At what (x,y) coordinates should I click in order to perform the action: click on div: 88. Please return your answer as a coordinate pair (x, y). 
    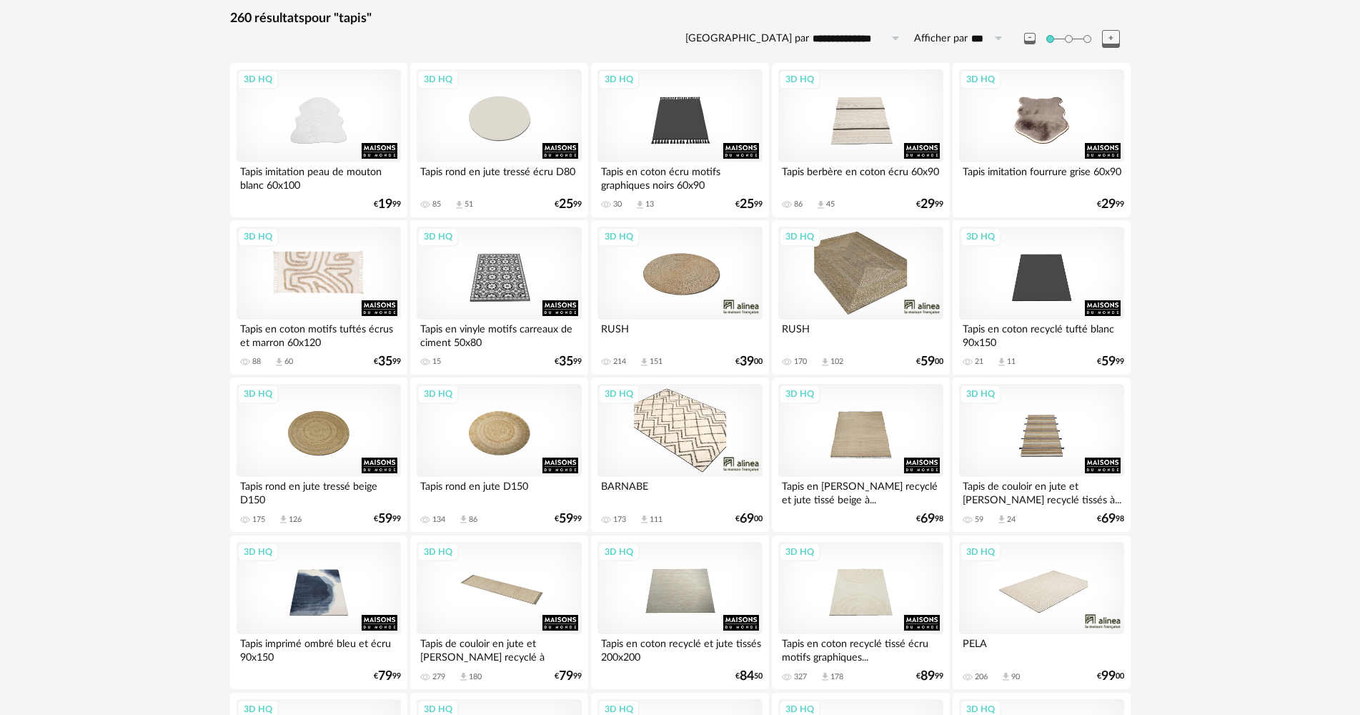
    Looking at the image, I should click on (257, 362).